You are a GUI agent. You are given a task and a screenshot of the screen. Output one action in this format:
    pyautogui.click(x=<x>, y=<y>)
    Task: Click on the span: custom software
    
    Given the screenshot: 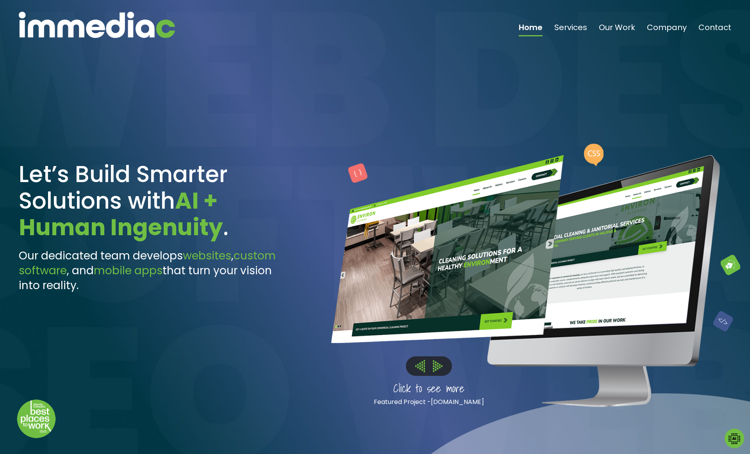 What is the action you would take?
    pyautogui.click(x=147, y=263)
    